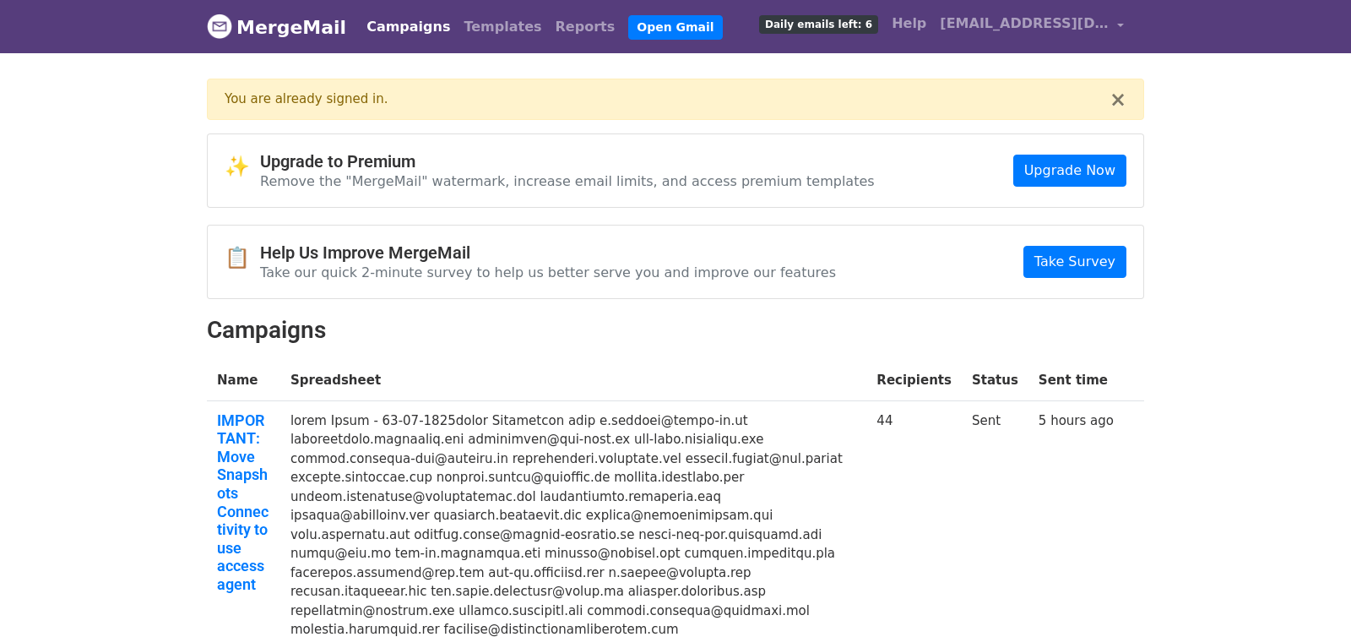 The width and height of the screenshot is (1351, 637). Describe the element at coordinates (1076, 380) in the screenshot. I see `th: Sent time` at that location.